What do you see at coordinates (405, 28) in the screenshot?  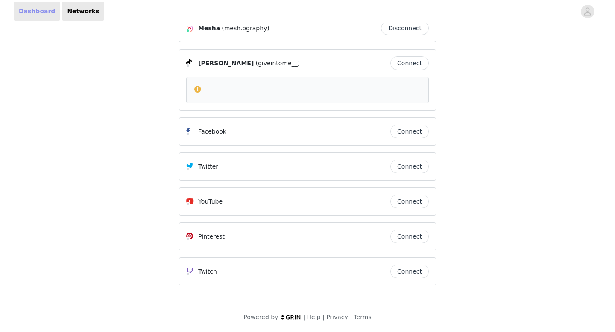 I see `button: Disconnect` at bounding box center [405, 28].